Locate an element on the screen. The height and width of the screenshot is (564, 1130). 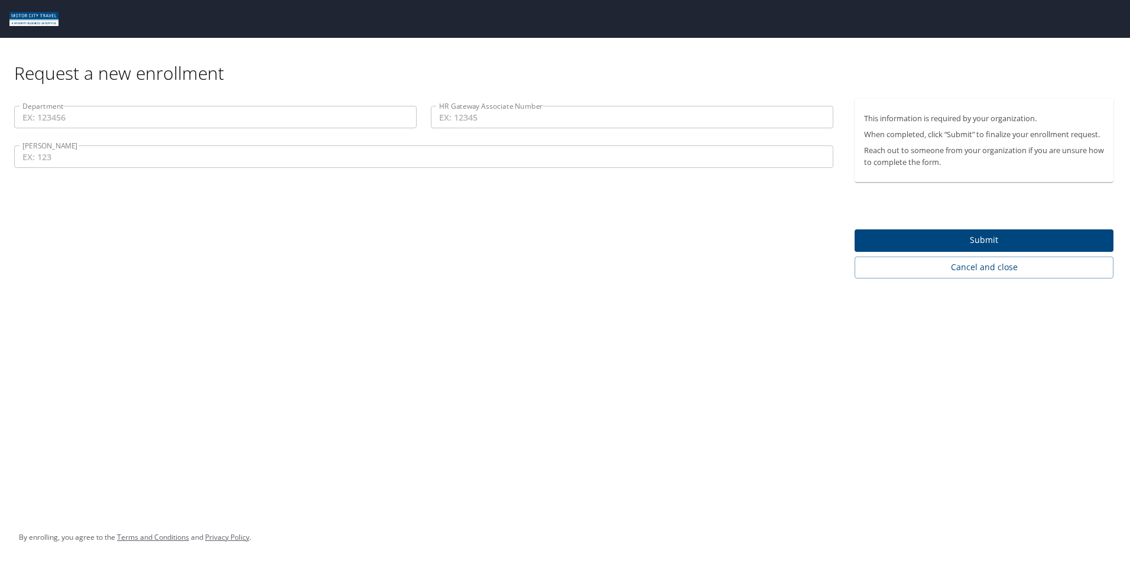
button: Submit is located at coordinates (984, 241).